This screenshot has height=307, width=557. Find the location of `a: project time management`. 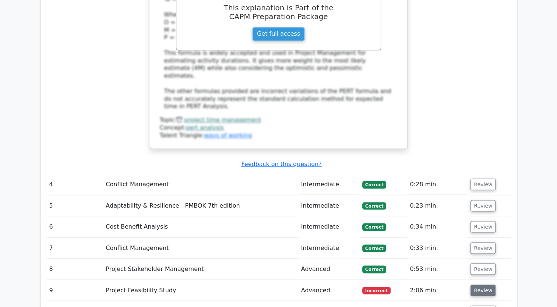

a: project time management is located at coordinates (222, 120).